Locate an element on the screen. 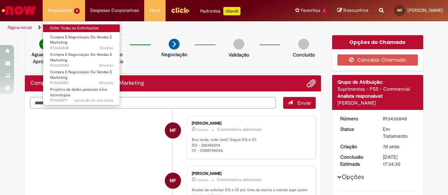 The width and height of the screenshot is (448, 195). p: Validação is located at coordinates (238, 55).